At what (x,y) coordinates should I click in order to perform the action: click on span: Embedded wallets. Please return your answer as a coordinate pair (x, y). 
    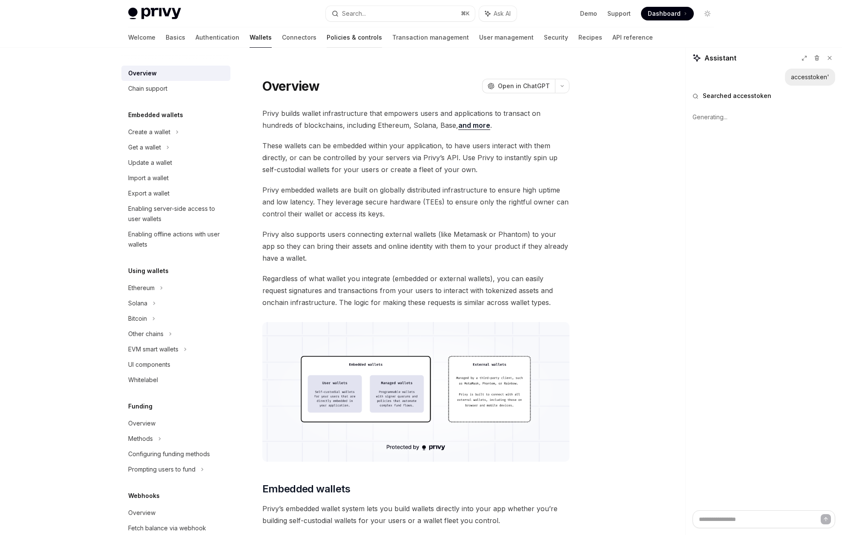
    Looking at the image, I should click on (306, 489).